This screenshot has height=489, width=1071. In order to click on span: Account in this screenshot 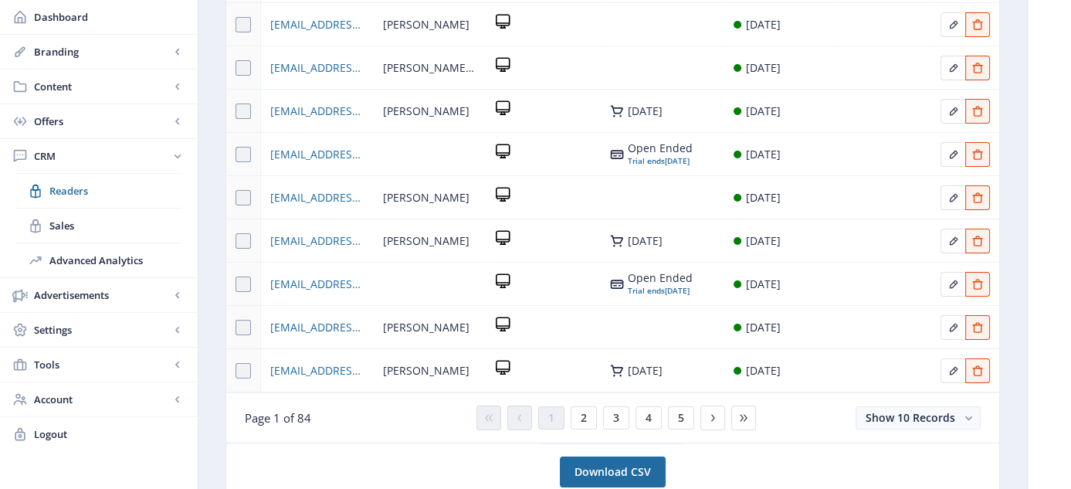, I will do `click(102, 399)`.